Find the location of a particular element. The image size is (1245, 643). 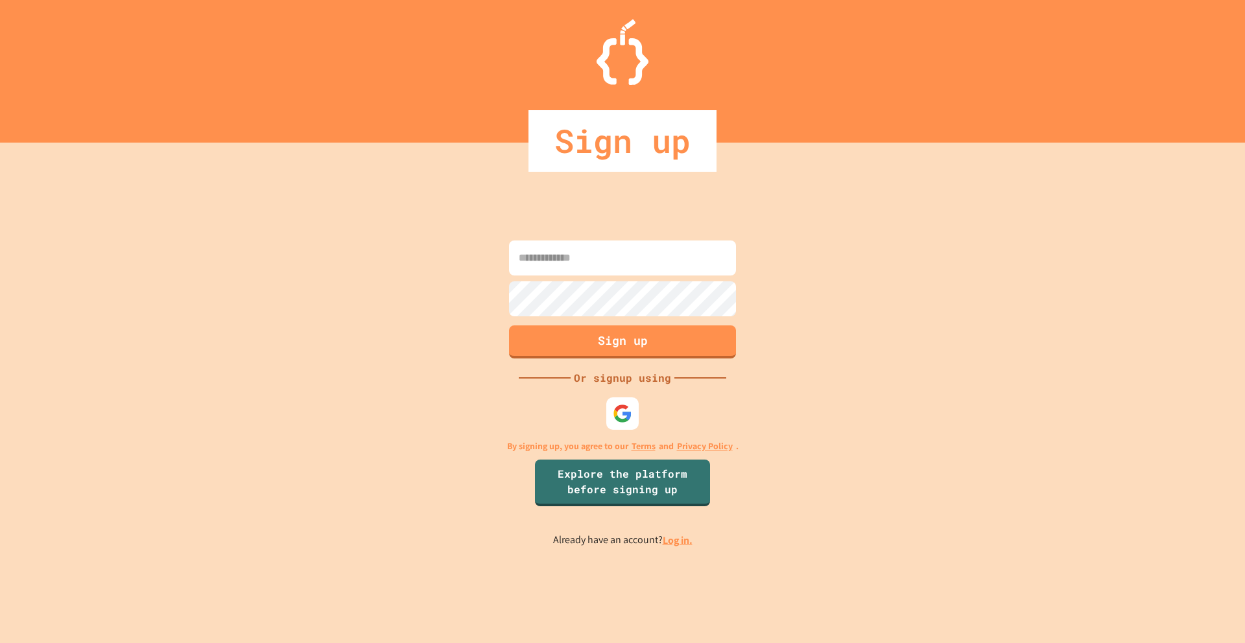

p: By signing up, you agree to our and . is located at coordinates (622, 446).